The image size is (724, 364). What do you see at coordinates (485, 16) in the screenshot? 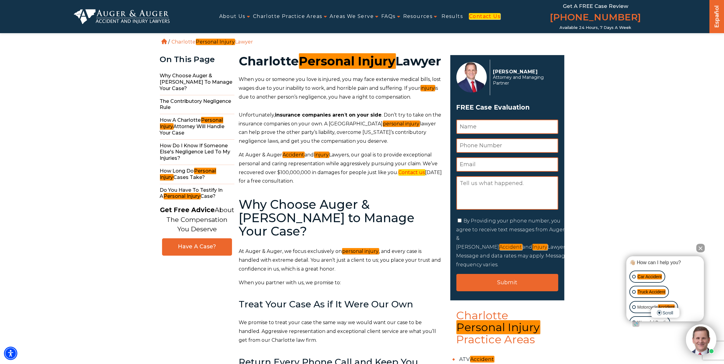
I see `em: Contact Us` at bounding box center [485, 16].